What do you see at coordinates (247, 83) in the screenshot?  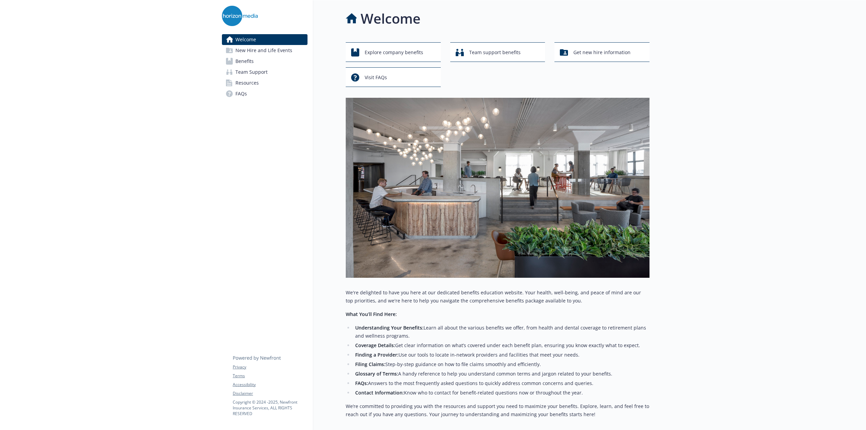 I see `span: Resources` at bounding box center [247, 83].